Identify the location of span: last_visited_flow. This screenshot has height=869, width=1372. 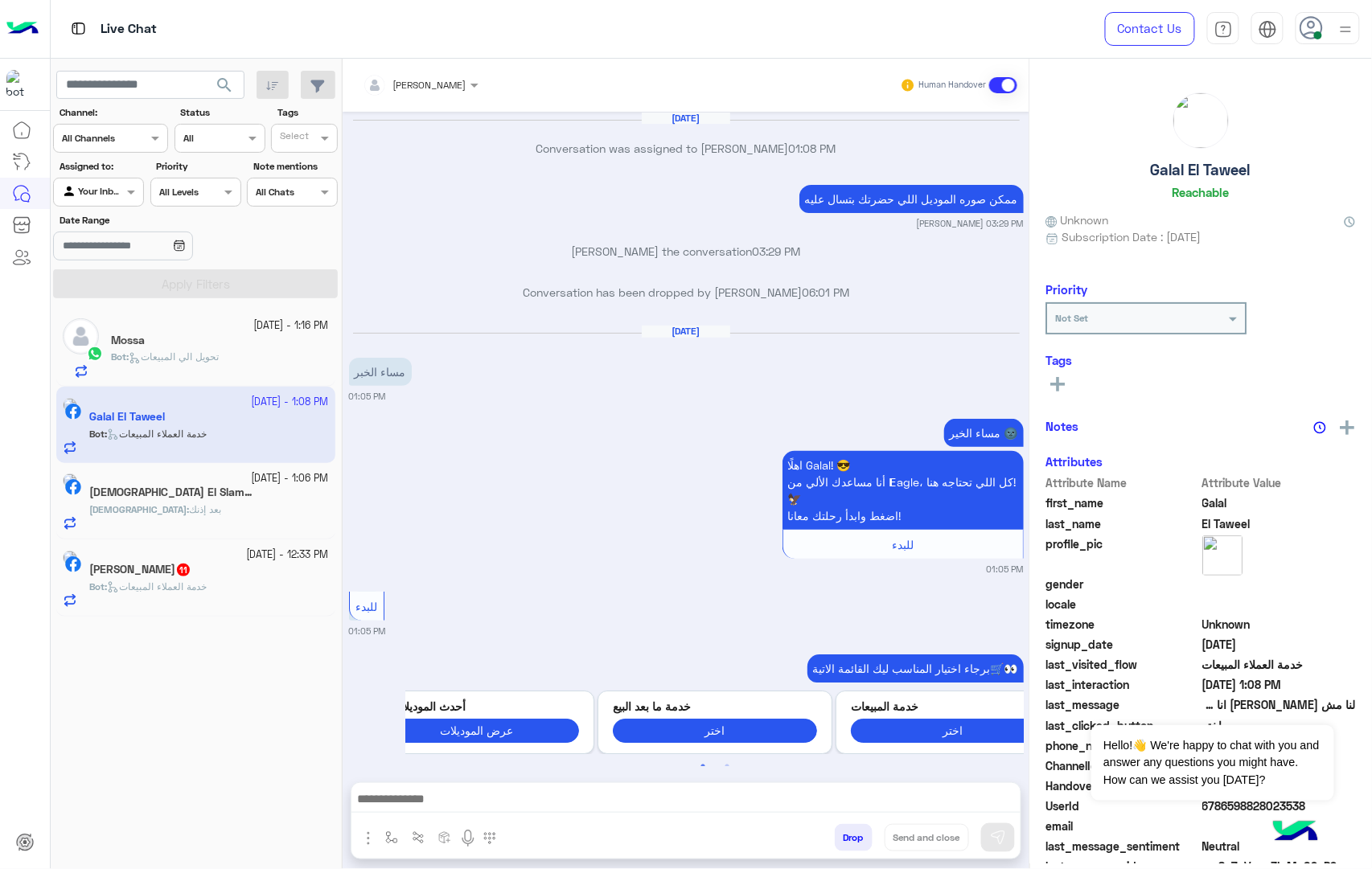
(1123, 664).